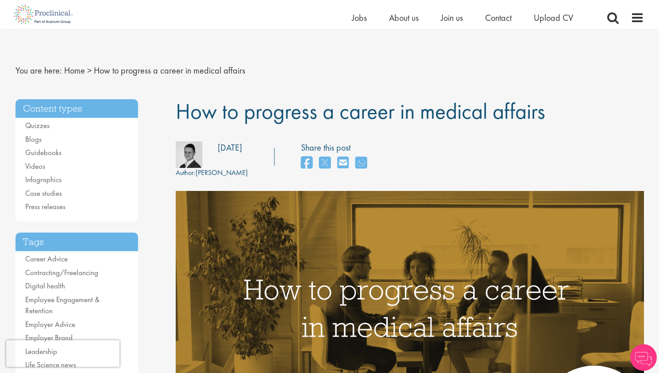  What do you see at coordinates (45, 206) in the screenshot?
I see `a: Press releases` at bounding box center [45, 206].